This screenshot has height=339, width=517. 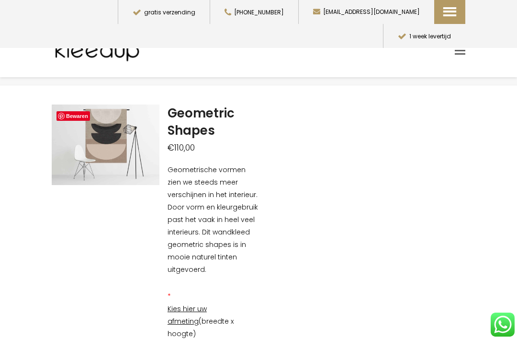 What do you see at coordinates (73, 116) in the screenshot?
I see `a: Bewaren` at bounding box center [73, 116].